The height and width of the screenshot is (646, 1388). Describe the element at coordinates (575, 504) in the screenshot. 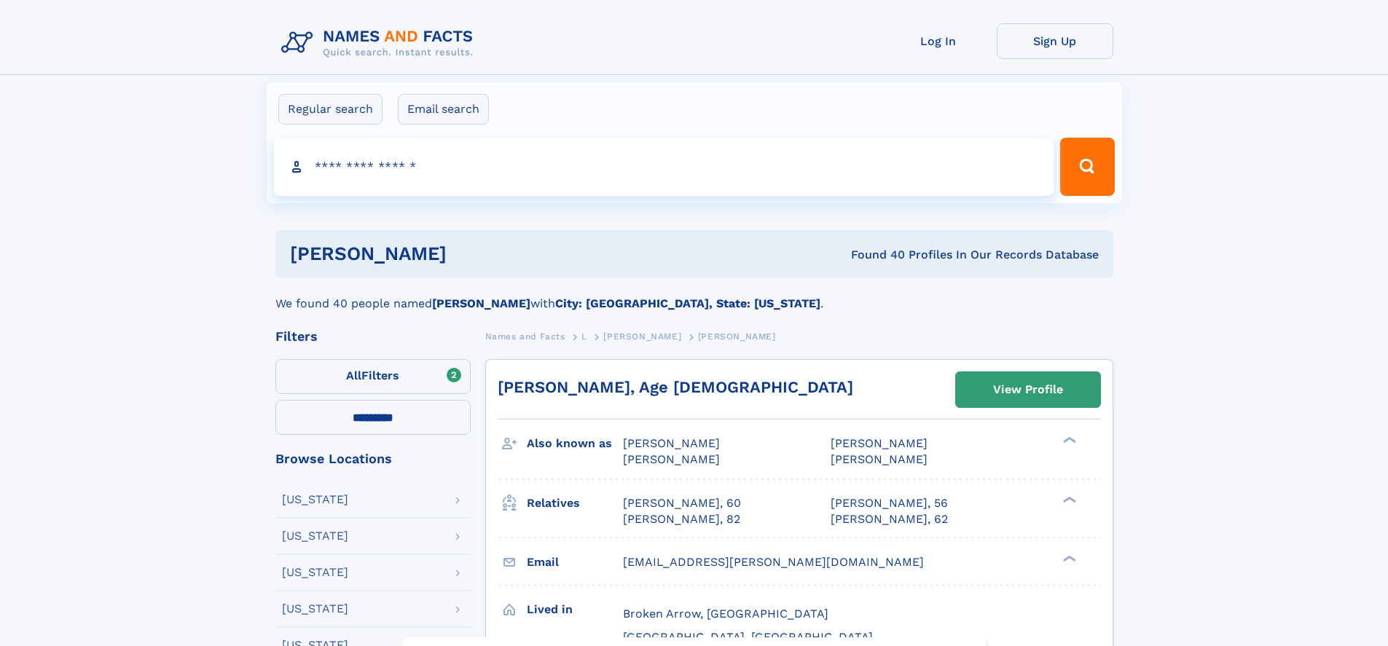

I see `h3: Relatives` at that location.